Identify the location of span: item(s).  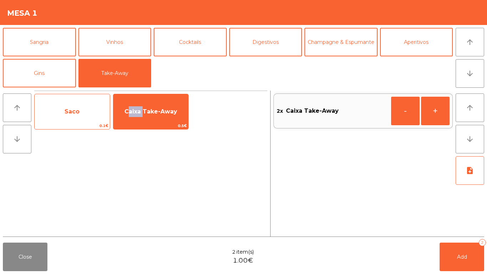
(245, 252).